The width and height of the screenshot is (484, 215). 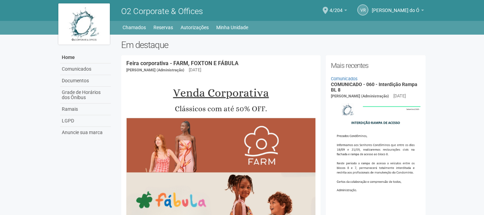 I want to click on a: Ramais, so click(x=85, y=109).